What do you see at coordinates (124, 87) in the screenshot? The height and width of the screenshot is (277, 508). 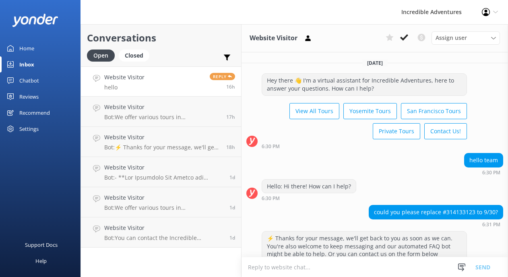 I see `p: hello` at bounding box center [124, 87].